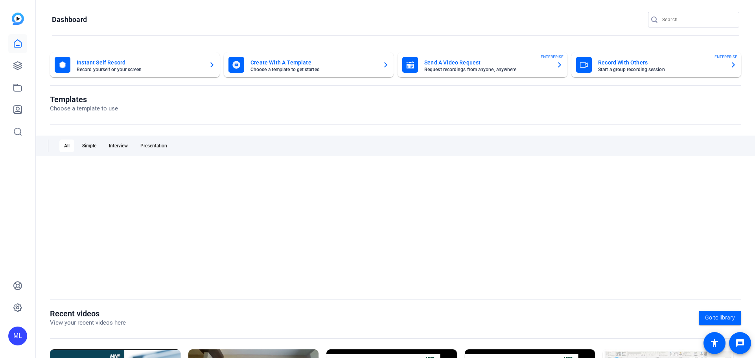 Image resolution: width=755 pixels, height=358 pixels. I want to click on a: Go to library, so click(720, 318).